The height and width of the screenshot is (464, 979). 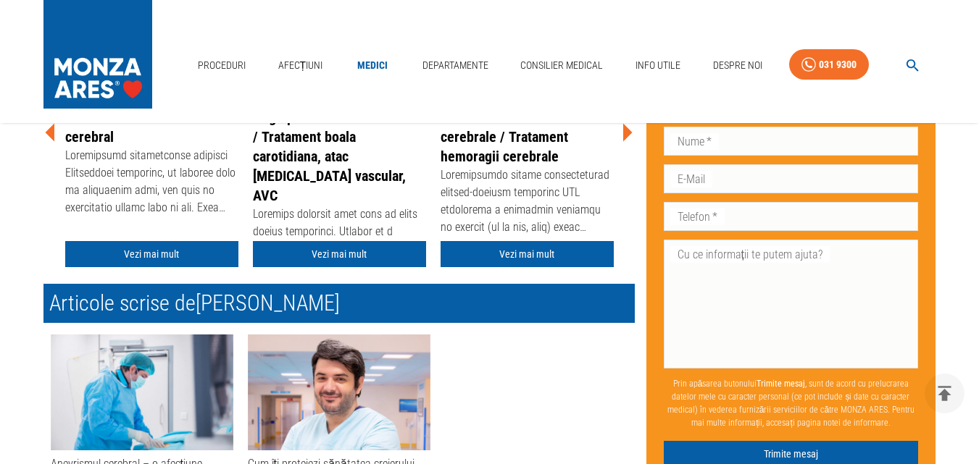 I want to click on b: Trimite mesaj, so click(x=780, y=383).